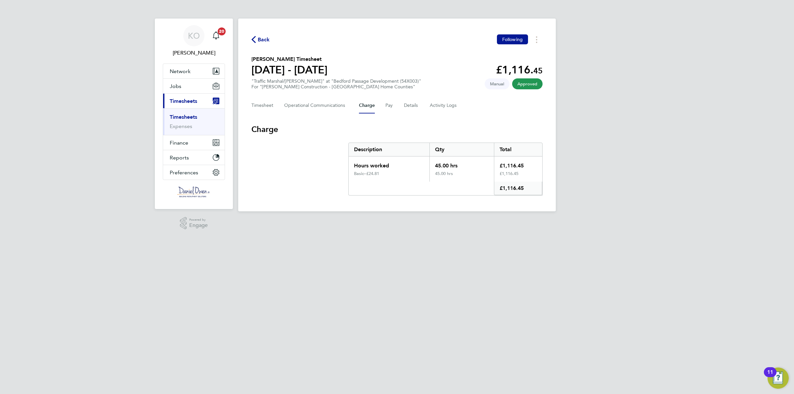 Image resolution: width=794 pixels, height=394 pixels. I want to click on a: Expenses, so click(181, 126).